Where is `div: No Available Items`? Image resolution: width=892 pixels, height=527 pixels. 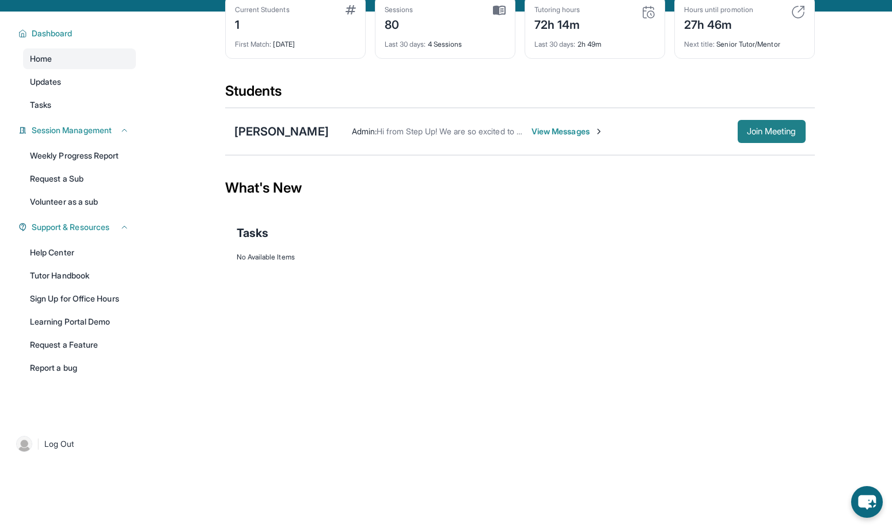 div: No Available Items is located at coordinates (520, 257).